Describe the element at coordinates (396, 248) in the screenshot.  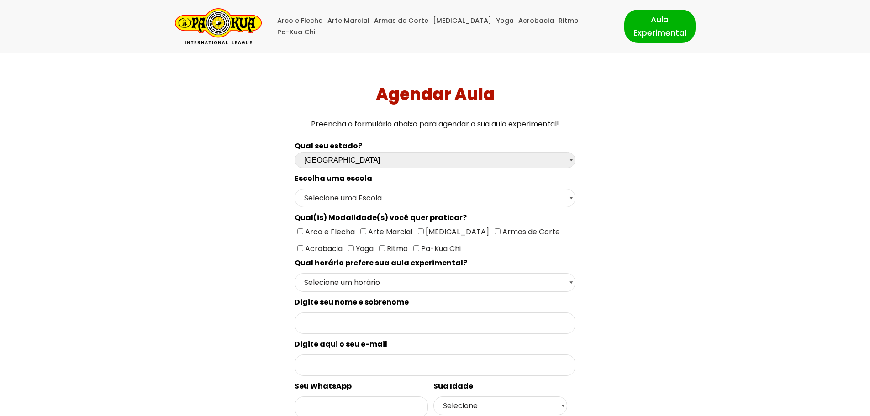
I see `span: Ritmo` at that location.